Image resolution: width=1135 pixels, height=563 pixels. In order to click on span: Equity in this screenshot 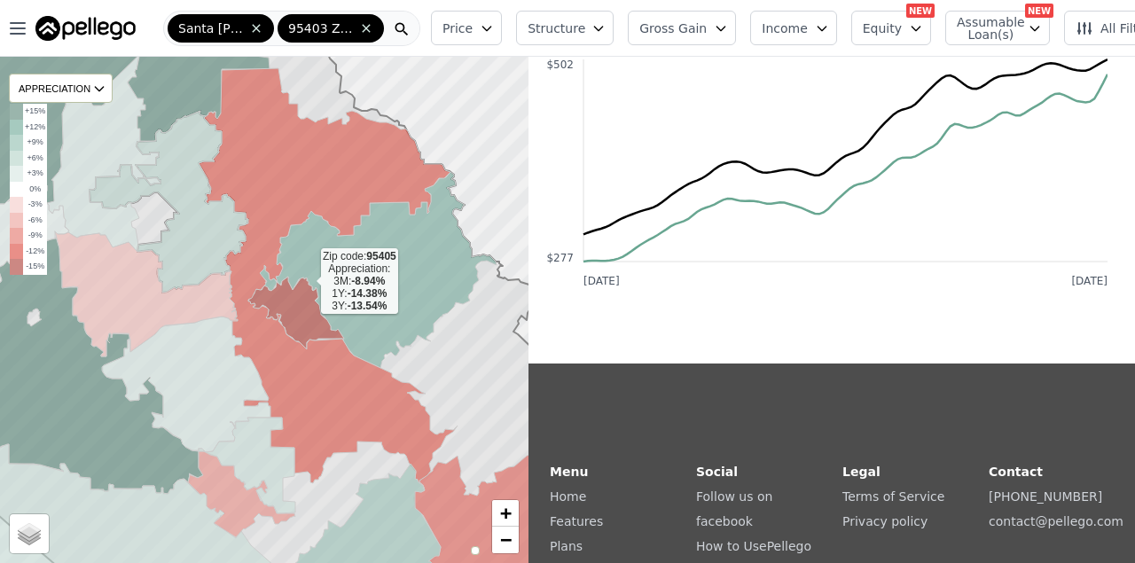, I will do `click(882, 28)`.